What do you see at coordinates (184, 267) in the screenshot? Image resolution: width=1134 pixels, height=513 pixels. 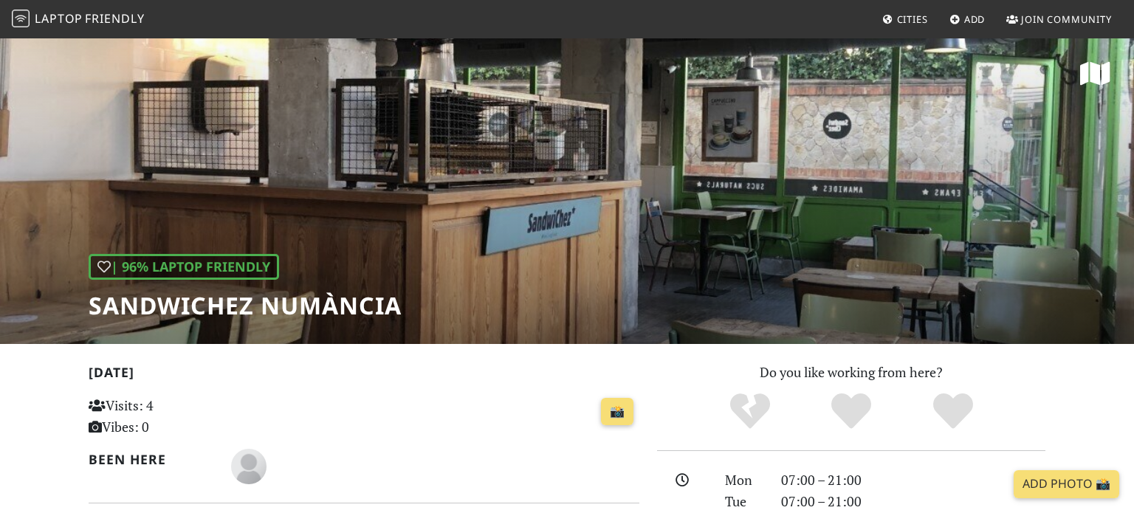 I see `div: | 96% Laptop Friendly` at bounding box center [184, 267].